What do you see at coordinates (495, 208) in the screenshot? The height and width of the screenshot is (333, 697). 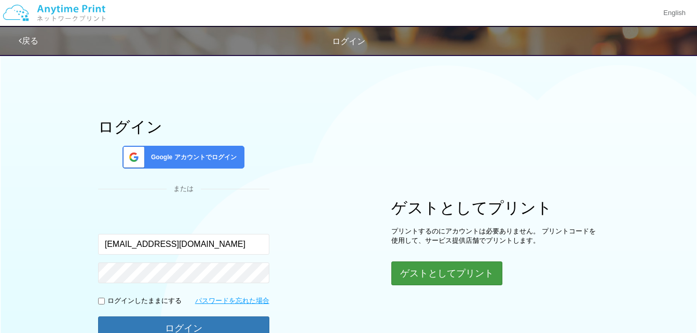 I see `h1: ゲストとしてプリント` at bounding box center [495, 208].